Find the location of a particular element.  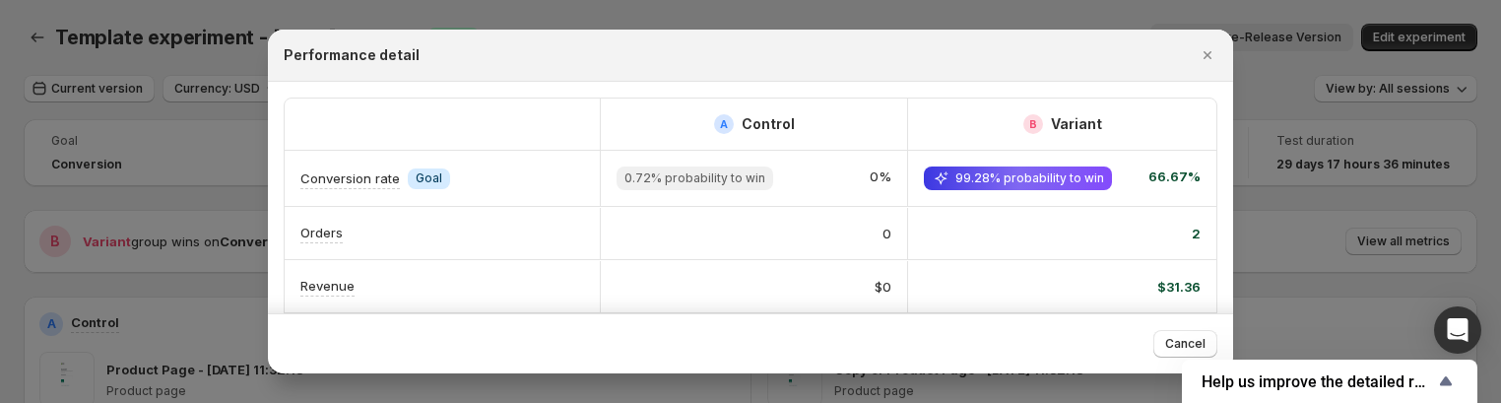

span: 2 is located at coordinates (1195, 233).